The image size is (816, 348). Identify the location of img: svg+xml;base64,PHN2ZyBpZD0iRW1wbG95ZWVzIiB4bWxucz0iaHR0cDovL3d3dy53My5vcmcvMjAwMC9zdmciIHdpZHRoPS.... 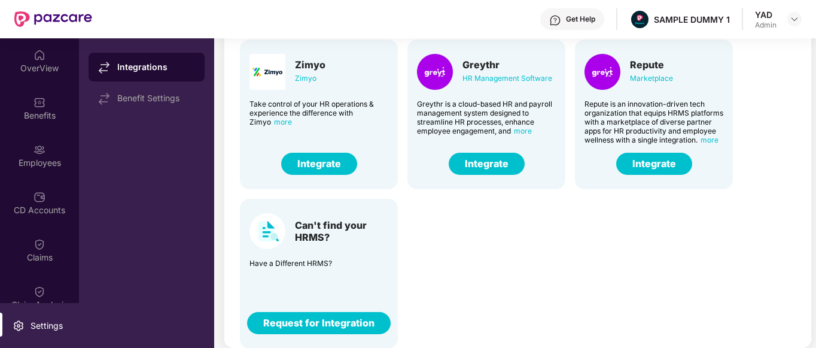
(40, 150).